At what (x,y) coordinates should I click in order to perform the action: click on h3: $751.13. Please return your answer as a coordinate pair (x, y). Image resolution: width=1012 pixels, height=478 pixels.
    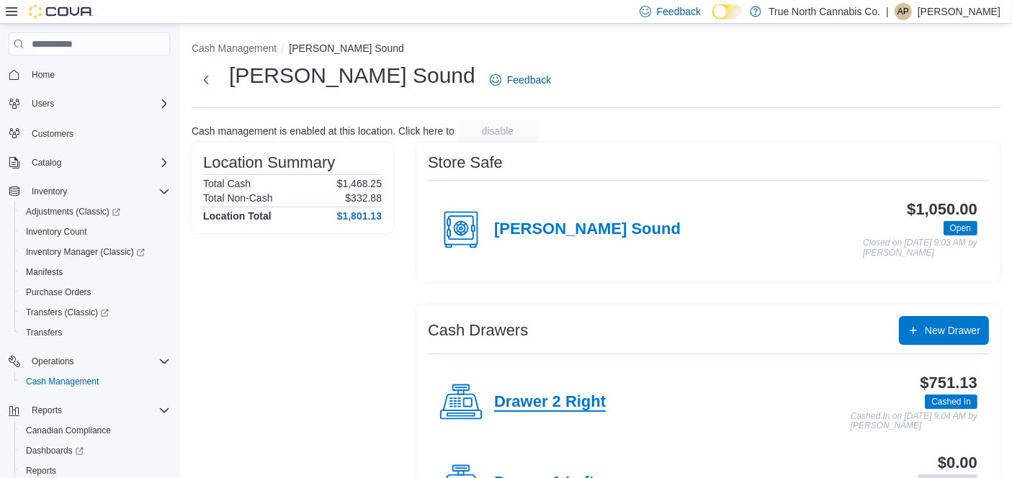
    Looking at the image, I should click on (949, 383).